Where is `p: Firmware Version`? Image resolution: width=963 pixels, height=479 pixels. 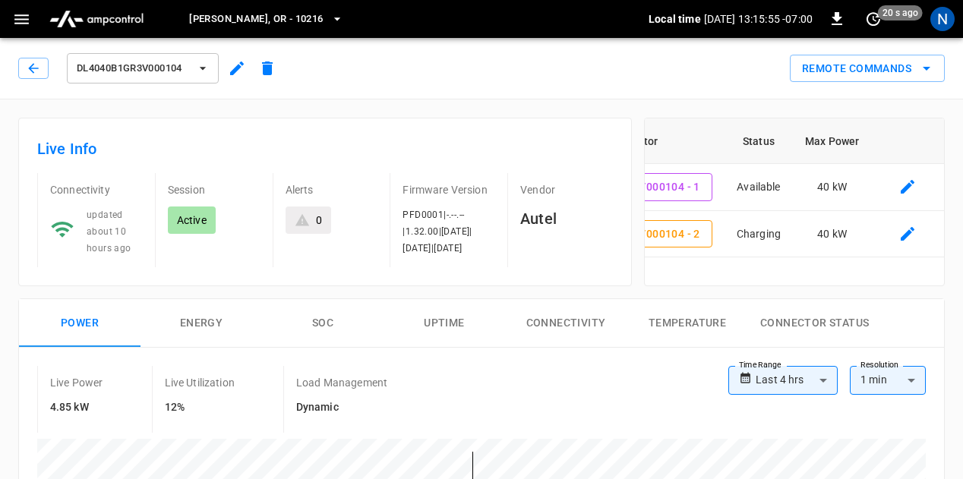
p: Firmware Version is located at coordinates (449, 190).